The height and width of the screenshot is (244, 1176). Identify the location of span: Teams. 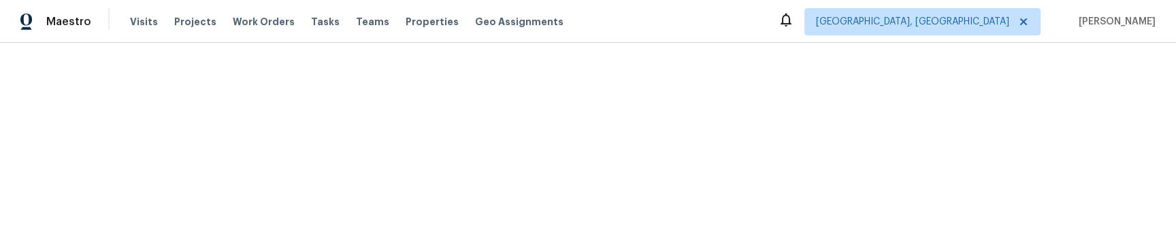
(372, 22).